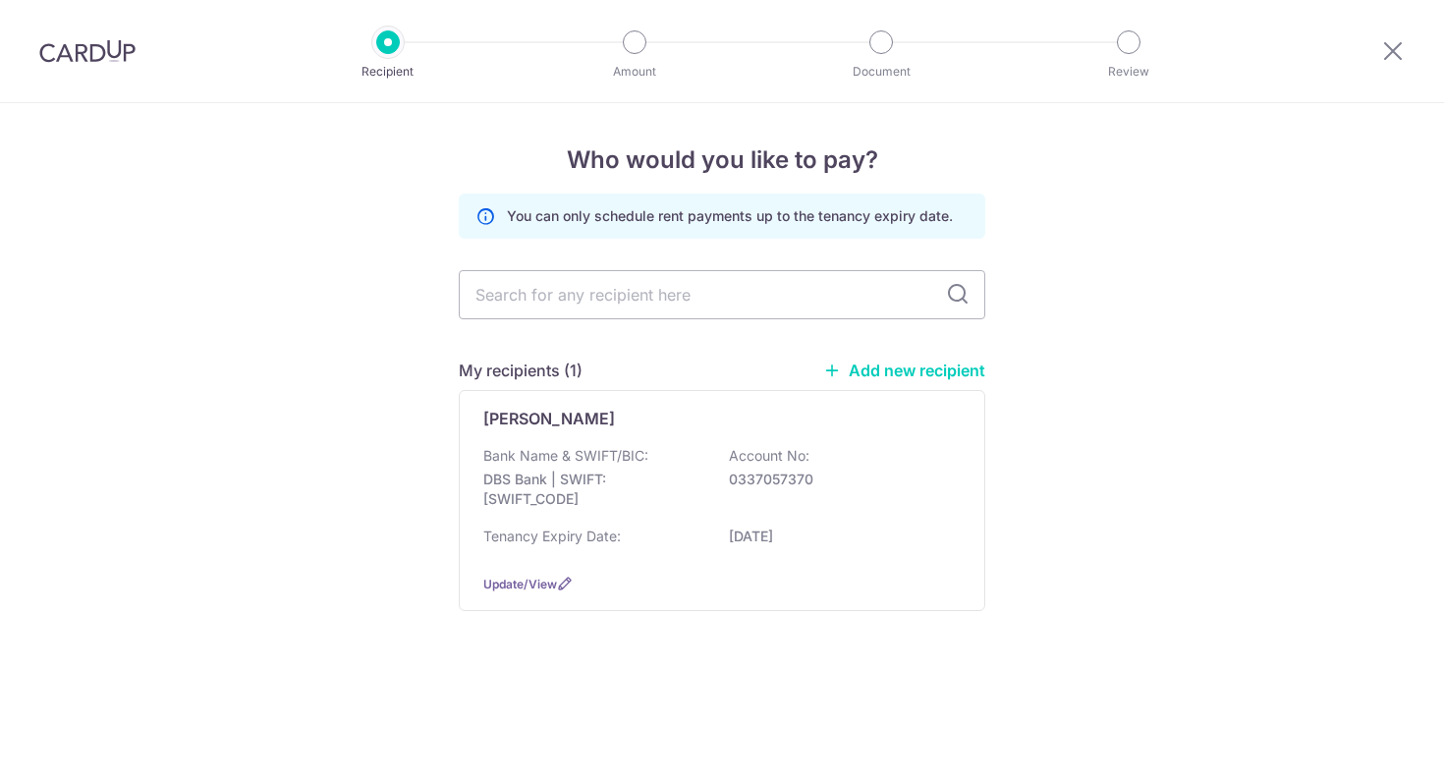 The width and height of the screenshot is (1444, 783). I want to click on p: Account No:, so click(769, 456).